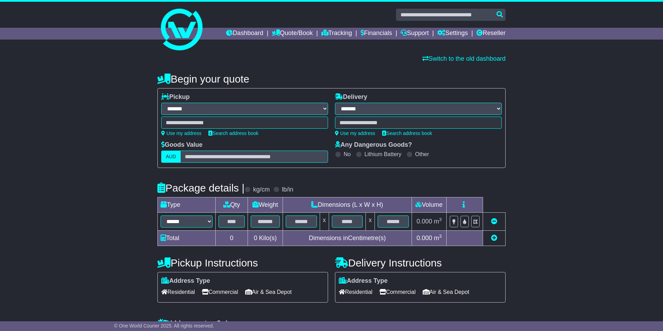  What do you see at coordinates (243, 263) in the screenshot?
I see `h4: Pickup Instructions` at bounding box center [243, 263].